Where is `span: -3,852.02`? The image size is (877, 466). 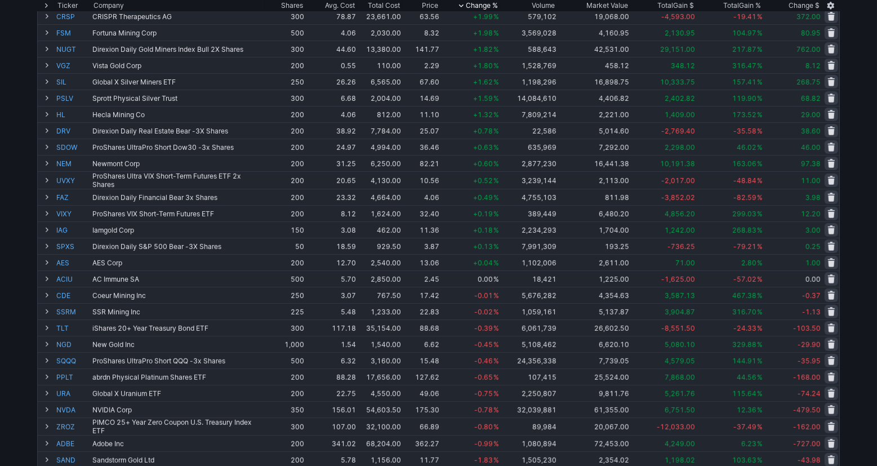 span: -3,852.02 is located at coordinates (678, 197).